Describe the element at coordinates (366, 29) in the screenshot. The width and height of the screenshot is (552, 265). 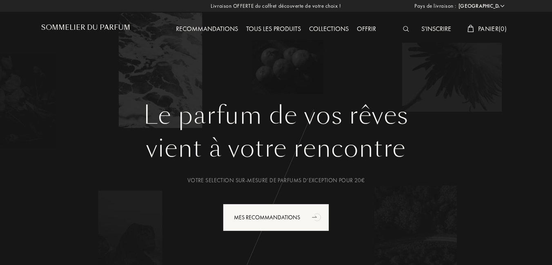
I see `div: Offrir` at that location.